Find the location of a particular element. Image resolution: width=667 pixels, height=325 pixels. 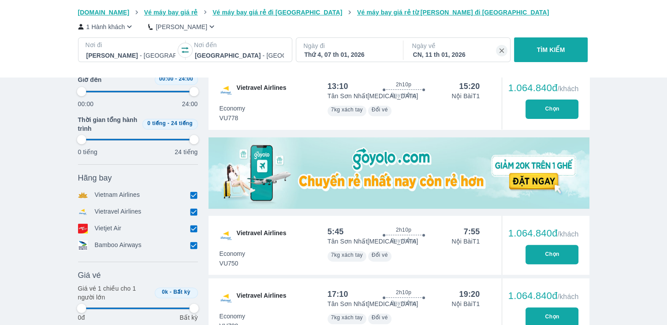

span: Hãng bay is located at coordinates (95, 178).